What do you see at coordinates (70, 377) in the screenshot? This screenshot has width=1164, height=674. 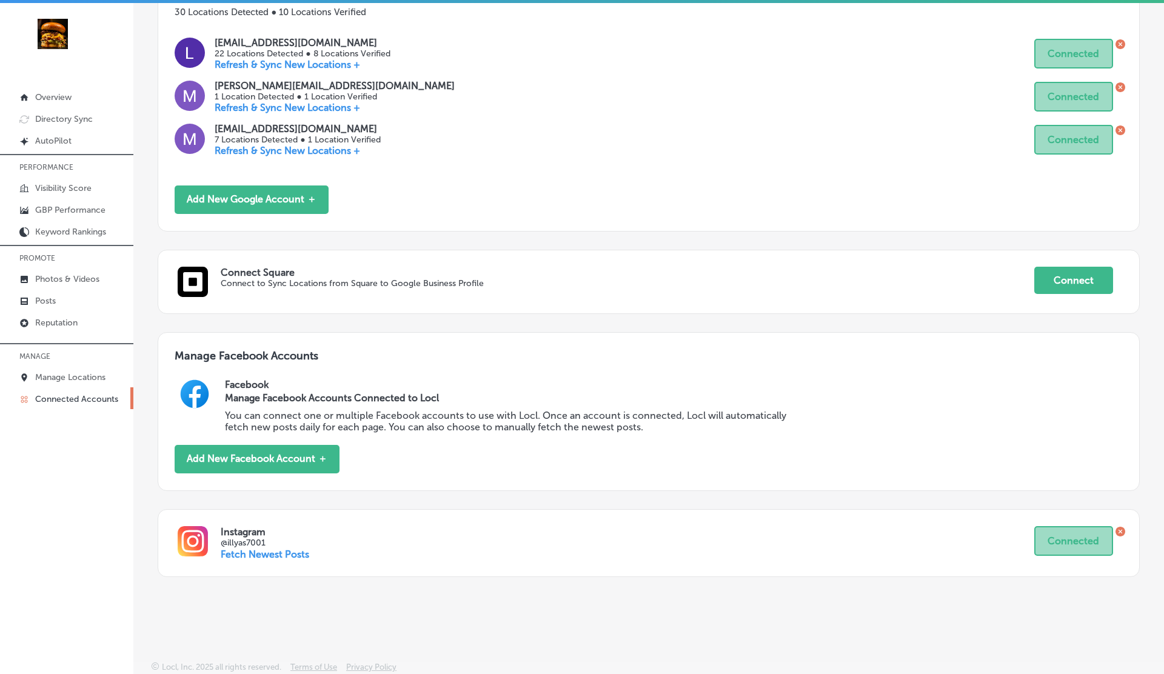 I see `p: Manage Locations` at bounding box center [70, 377].